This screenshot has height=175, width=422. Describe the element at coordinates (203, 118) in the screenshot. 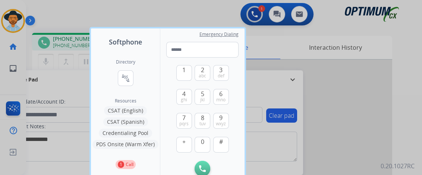

I see `span: 8` at that location.